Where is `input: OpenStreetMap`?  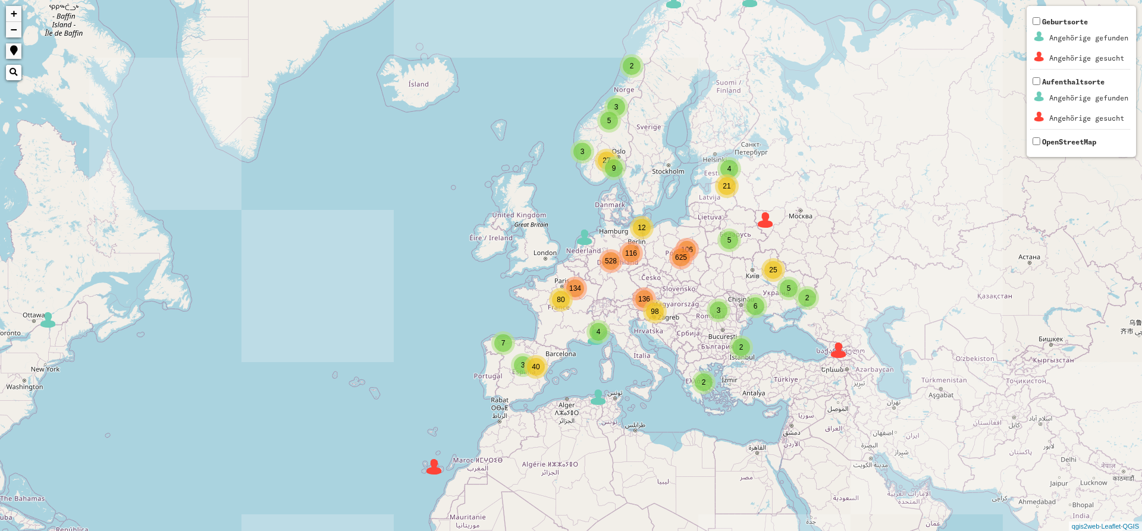
input: OpenStreetMap is located at coordinates (1036, 141).